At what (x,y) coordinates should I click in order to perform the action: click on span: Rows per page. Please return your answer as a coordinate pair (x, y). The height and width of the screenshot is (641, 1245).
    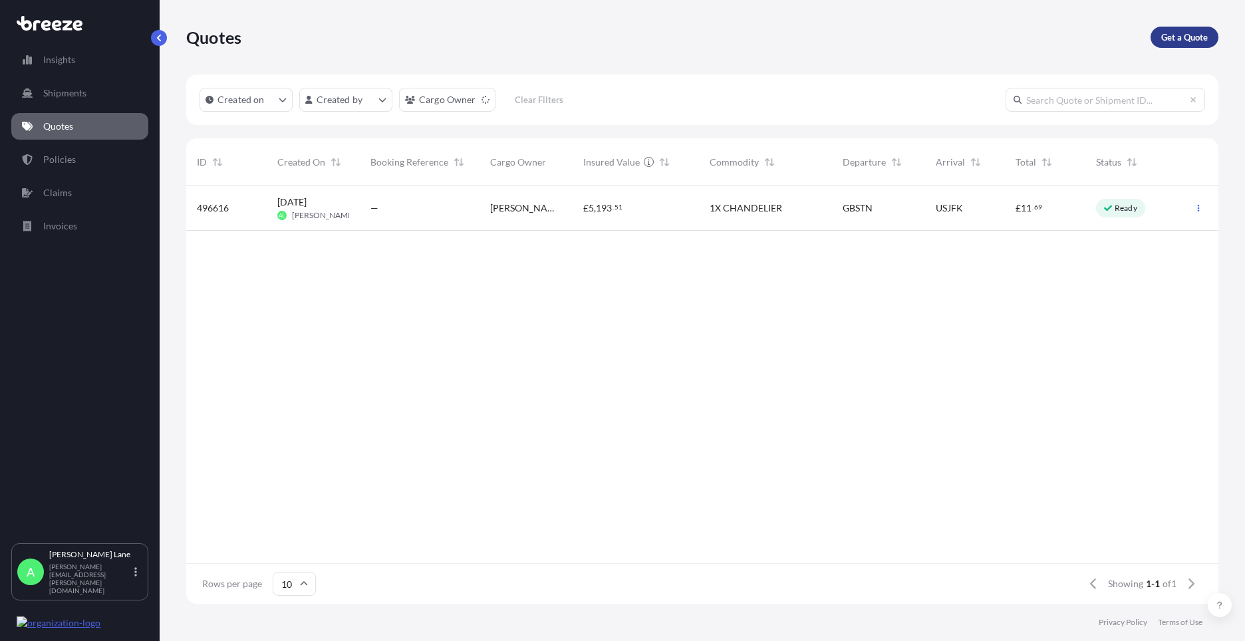
    Looking at the image, I should click on (232, 584).